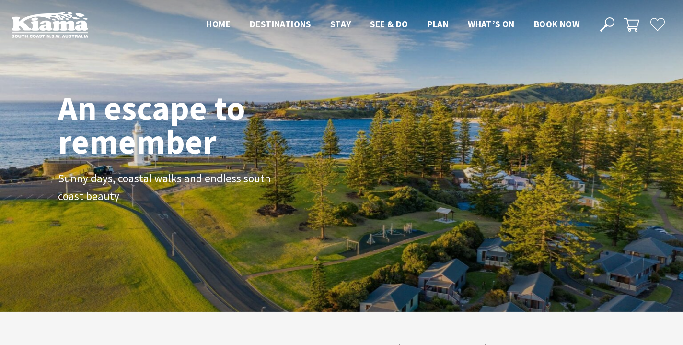  I want to click on span: Plan, so click(438, 24).